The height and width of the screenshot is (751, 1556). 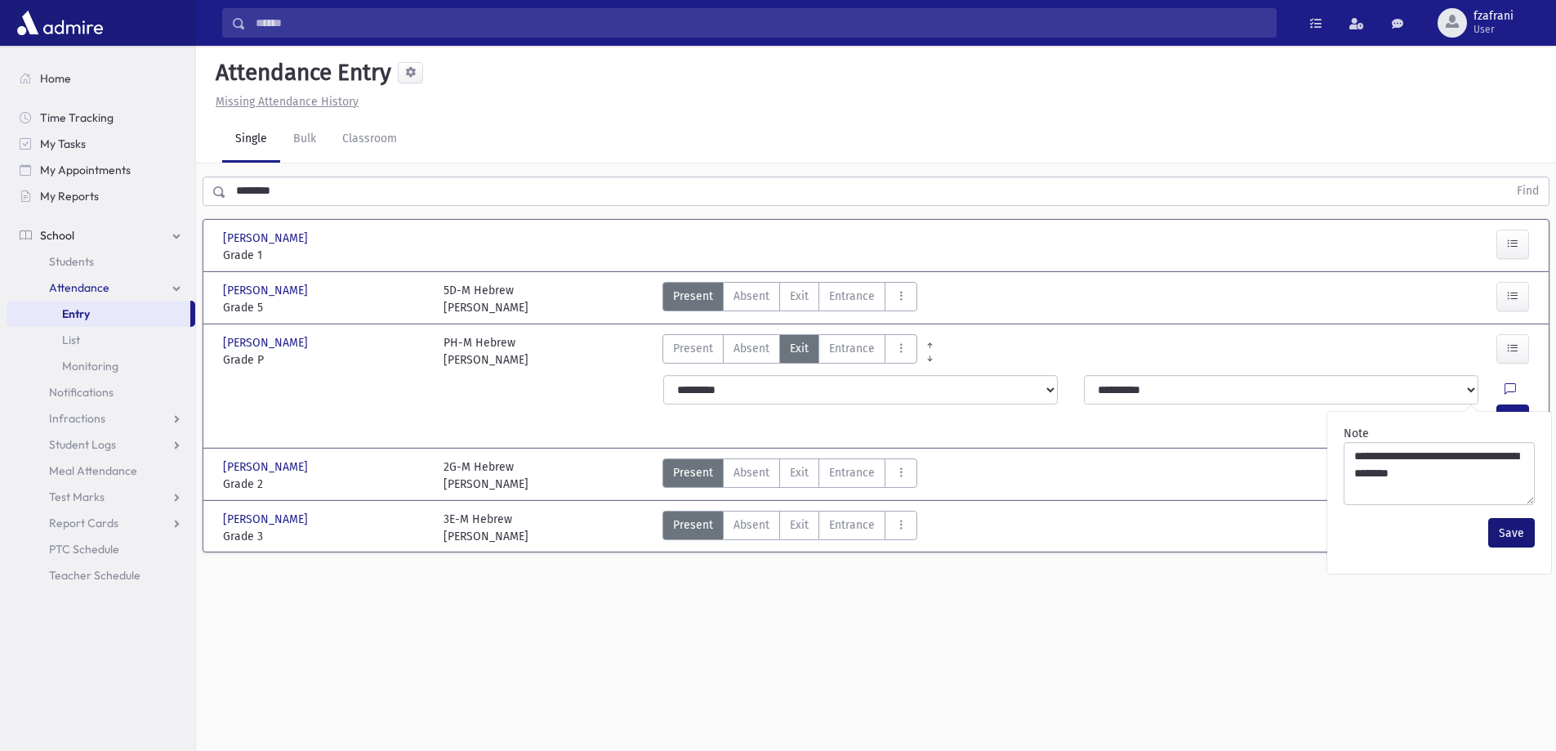 What do you see at coordinates (71, 340) in the screenshot?
I see `span: List` at bounding box center [71, 340].